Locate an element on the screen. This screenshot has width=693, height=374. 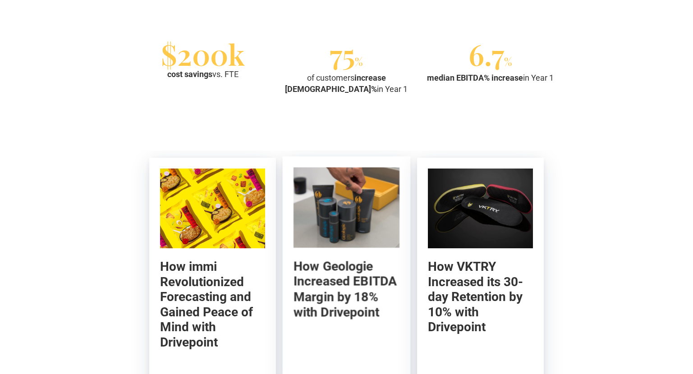
span: 6.7 is located at coordinates (486, 54).